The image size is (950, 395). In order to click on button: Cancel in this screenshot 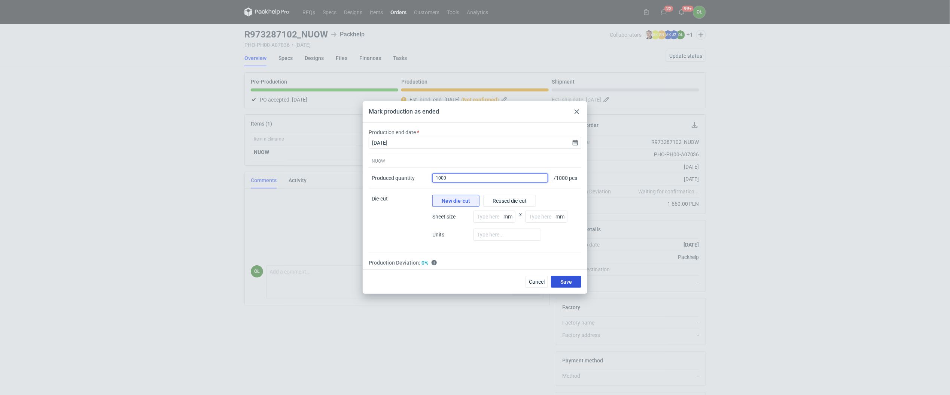, I will do `click(537, 281)`.